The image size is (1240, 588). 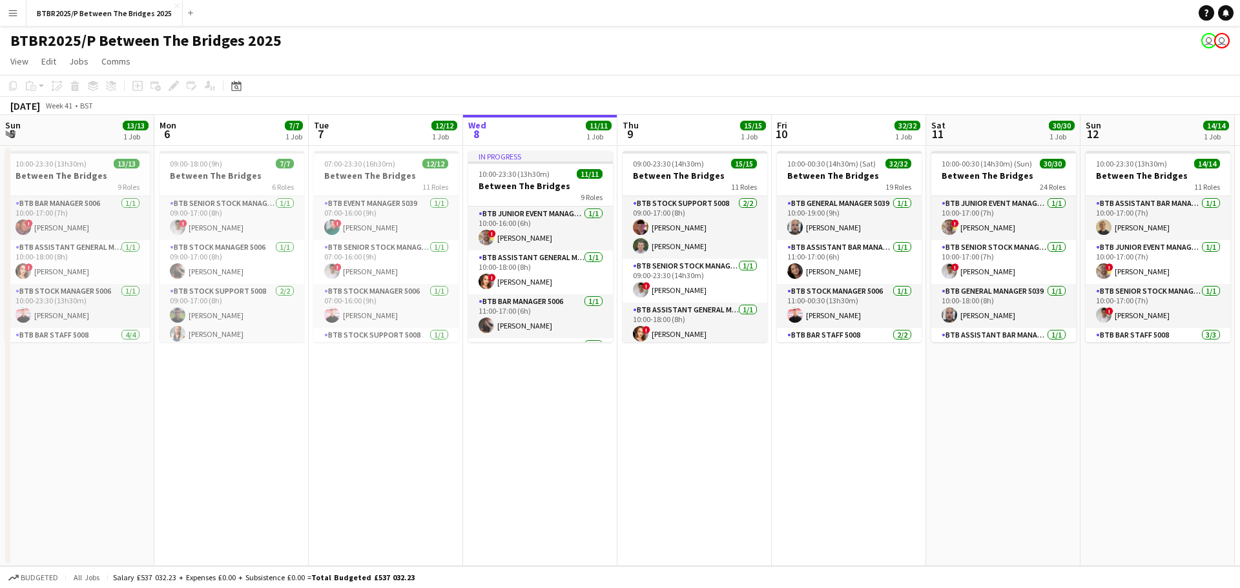 I want to click on span: 10:00-00:30 (14h30m) (Sat), so click(x=831, y=163).